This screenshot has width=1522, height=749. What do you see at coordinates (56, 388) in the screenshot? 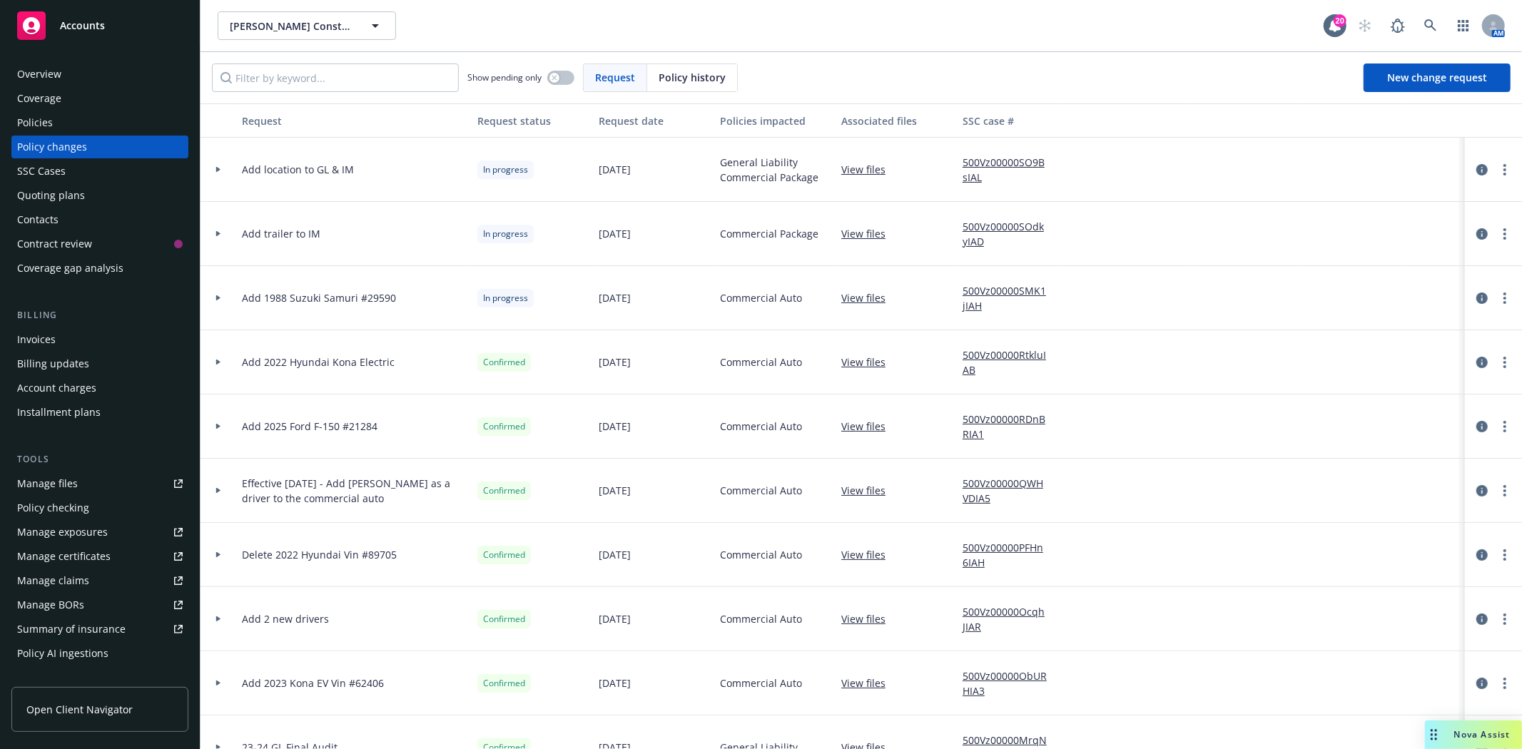
I see `div: Account charges` at bounding box center [56, 388].